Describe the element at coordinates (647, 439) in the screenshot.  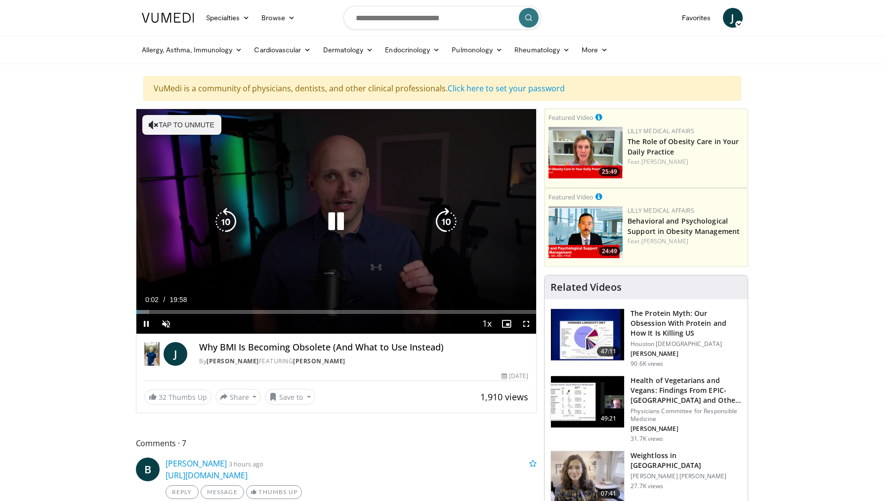
I see `p: 31.7K views` at that location.